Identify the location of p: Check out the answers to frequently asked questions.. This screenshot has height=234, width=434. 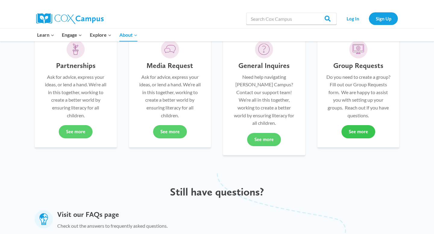
(112, 228).